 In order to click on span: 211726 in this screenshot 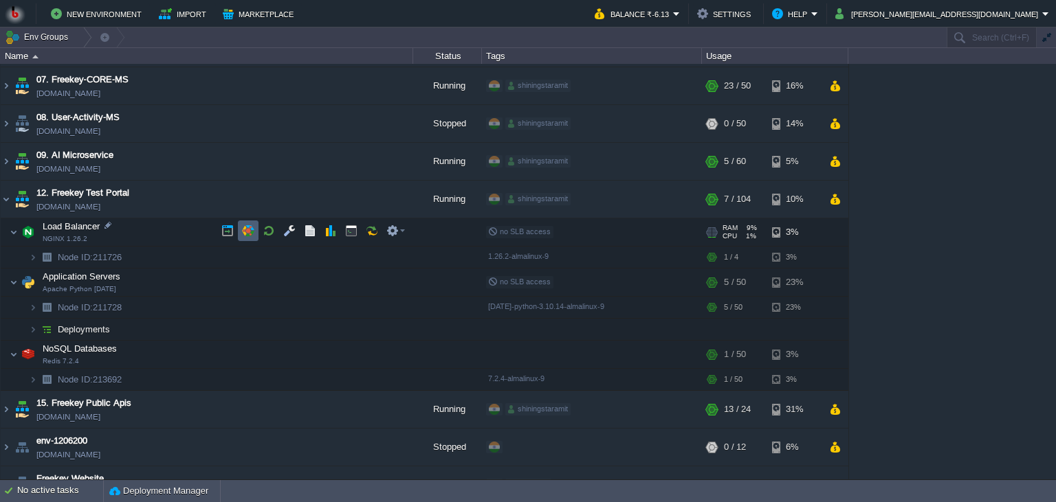, I will do `click(90, 257)`.